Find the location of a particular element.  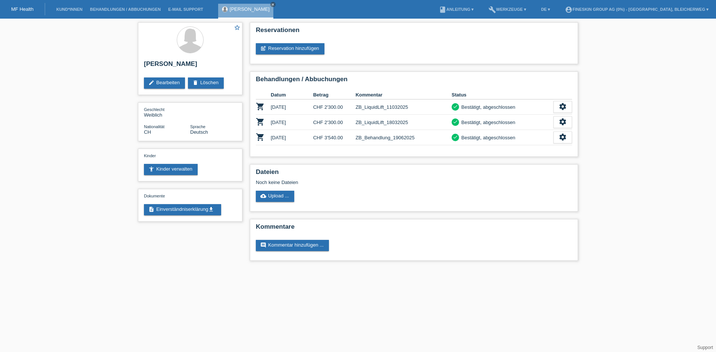

a: Behandlungen / Abbuchungen is located at coordinates (125, 9).